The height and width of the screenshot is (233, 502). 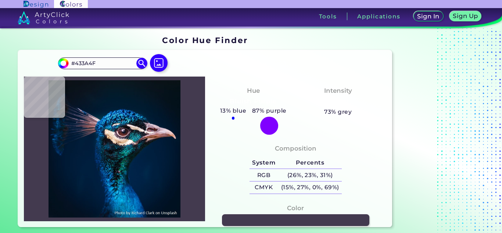 I want to click on a: Sign Up, so click(x=465, y=16).